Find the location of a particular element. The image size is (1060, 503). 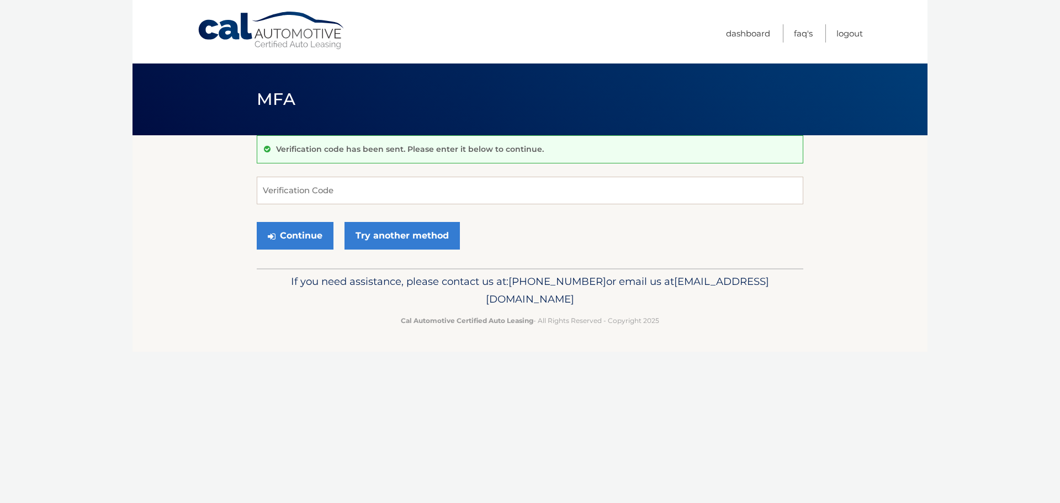

a: Try another method is located at coordinates (402, 236).